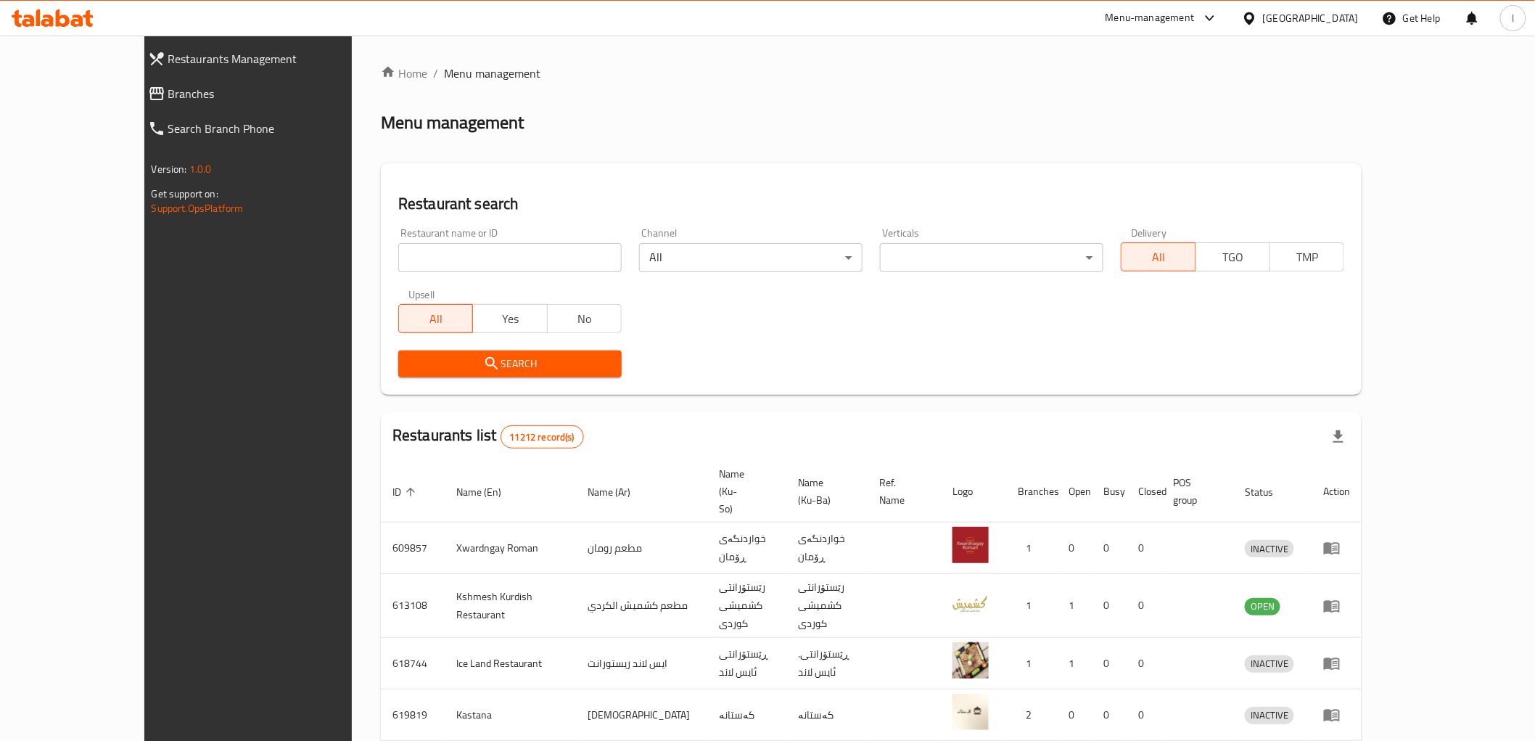 The height and width of the screenshot is (741, 1535). Describe the element at coordinates (970, 660) in the screenshot. I see `img: Ice Land Restaurant` at that location.